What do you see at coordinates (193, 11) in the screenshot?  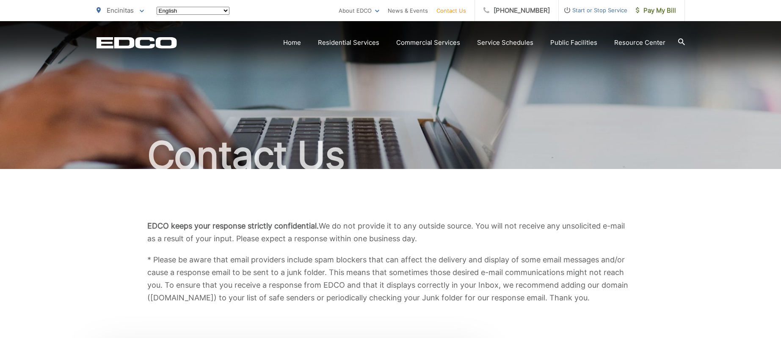 I see `select: Select a language` at bounding box center [193, 11].